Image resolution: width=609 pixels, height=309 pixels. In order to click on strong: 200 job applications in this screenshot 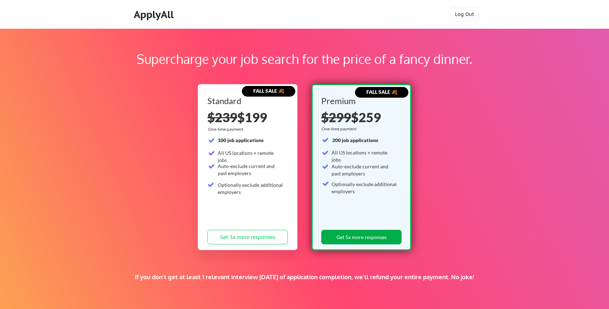, I will do `click(355, 140)`.